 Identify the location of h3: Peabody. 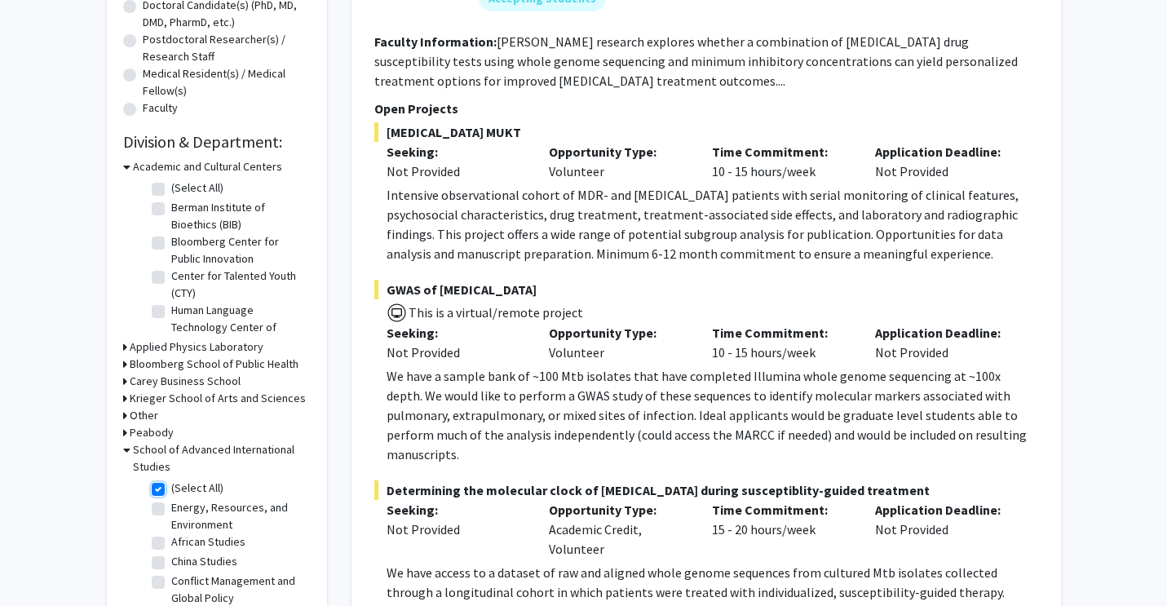
(152, 432).